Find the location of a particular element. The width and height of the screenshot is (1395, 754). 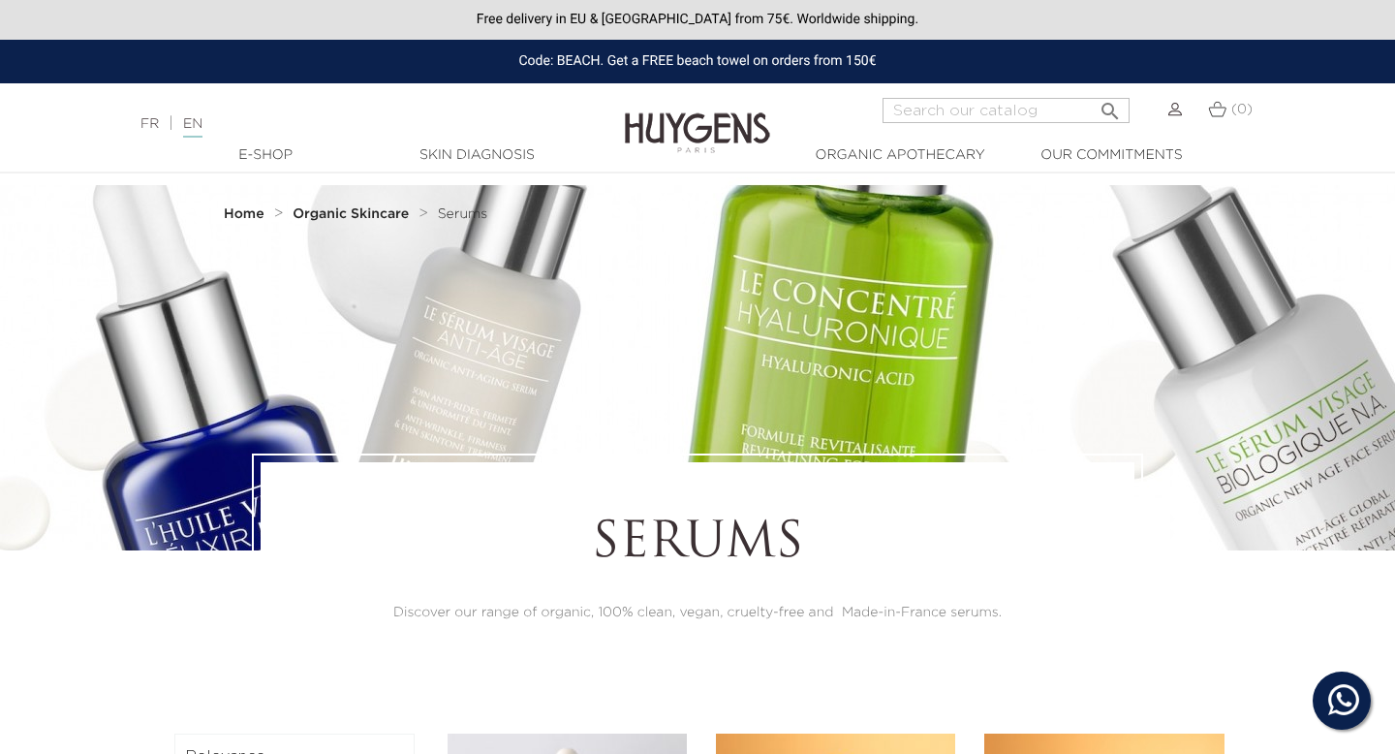

strong: Home is located at coordinates (244, 214).